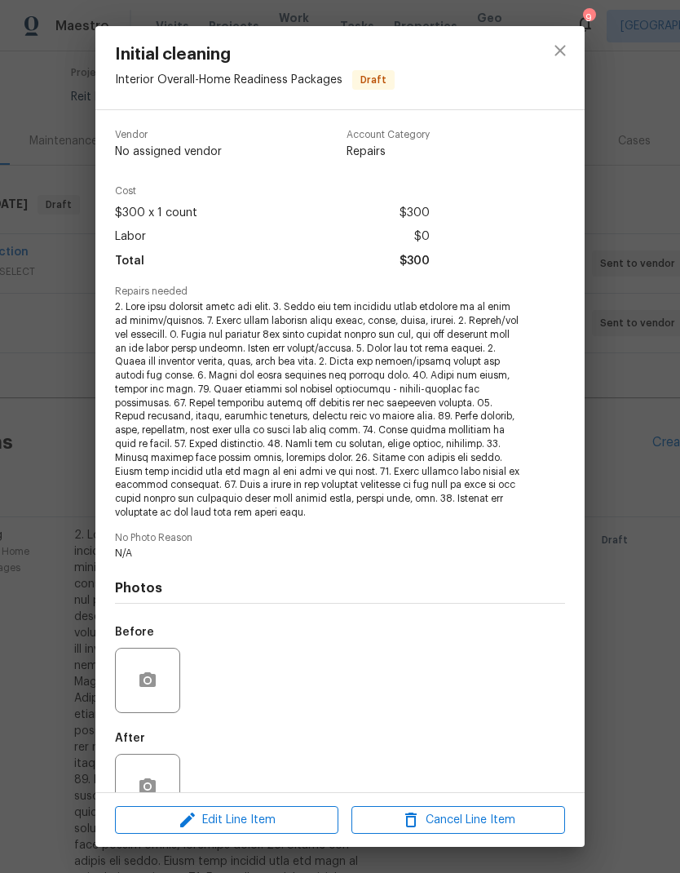  Describe the element at coordinates (458, 820) in the screenshot. I see `button: Cancel Line Item` at that location.